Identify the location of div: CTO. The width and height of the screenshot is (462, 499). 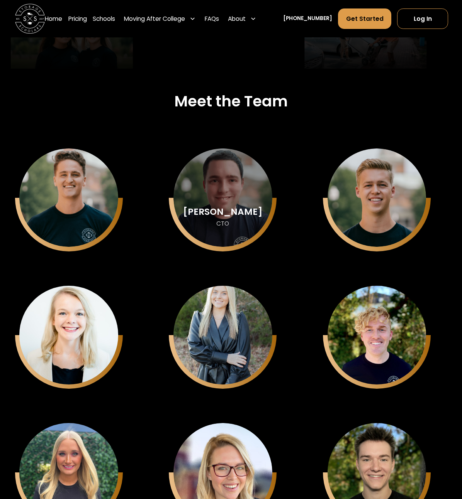
(222, 224).